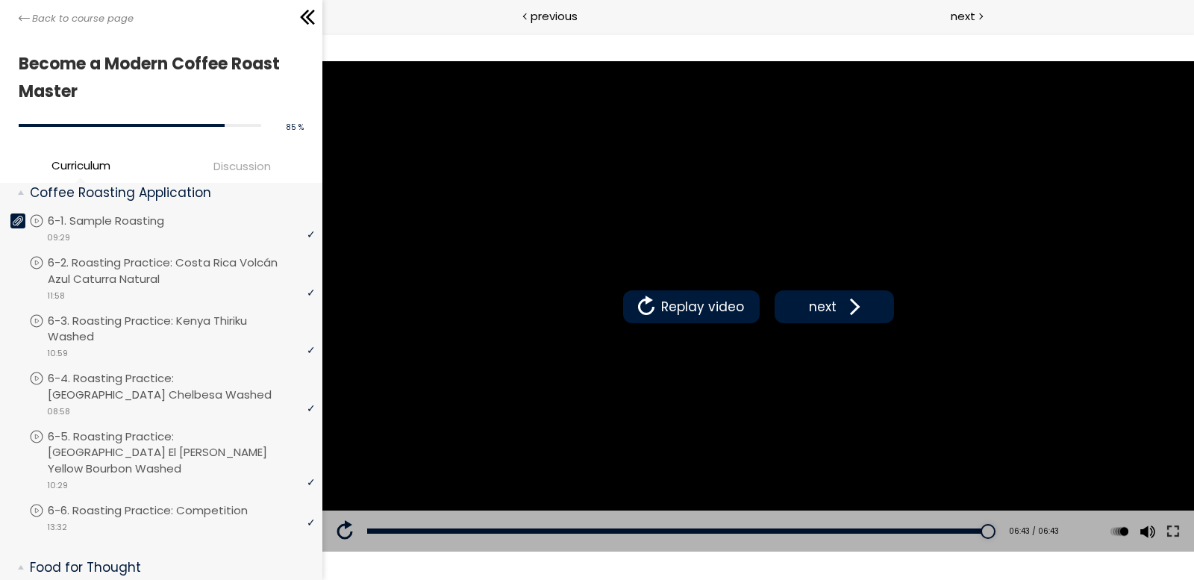 The height and width of the screenshot is (580, 1194). I want to click on span: Back to course page, so click(83, 19).